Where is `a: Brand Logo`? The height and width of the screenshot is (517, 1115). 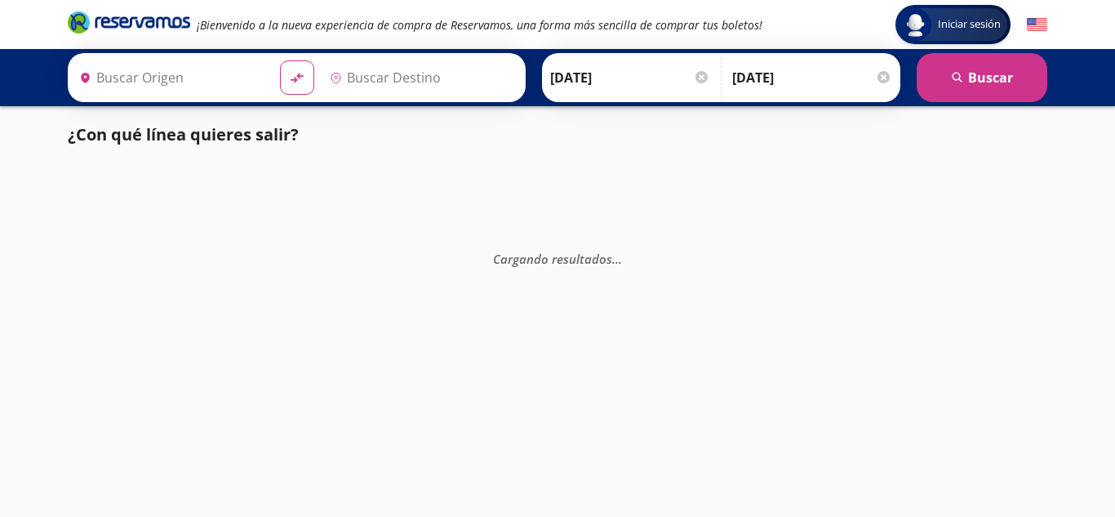
a: Brand Logo is located at coordinates (129, 24).